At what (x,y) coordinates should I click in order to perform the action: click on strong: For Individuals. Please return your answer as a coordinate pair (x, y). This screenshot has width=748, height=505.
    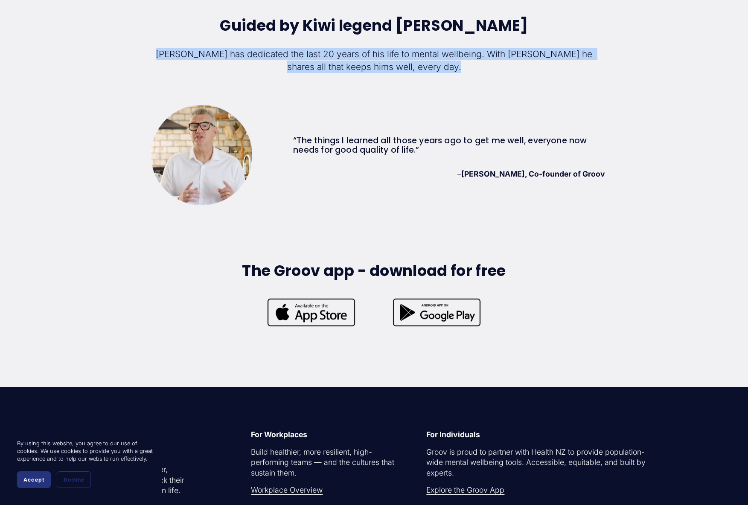
    Looking at the image, I should click on (453, 434).